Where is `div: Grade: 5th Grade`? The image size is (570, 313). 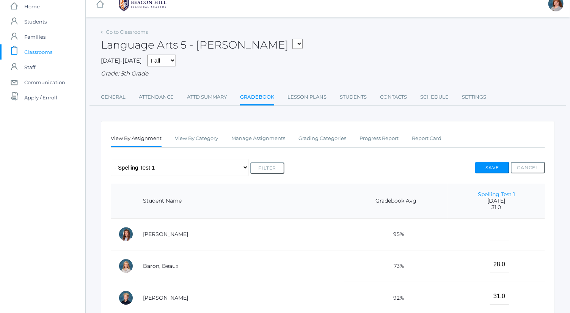
div: Grade: 5th Grade is located at coordinates (328, 74).